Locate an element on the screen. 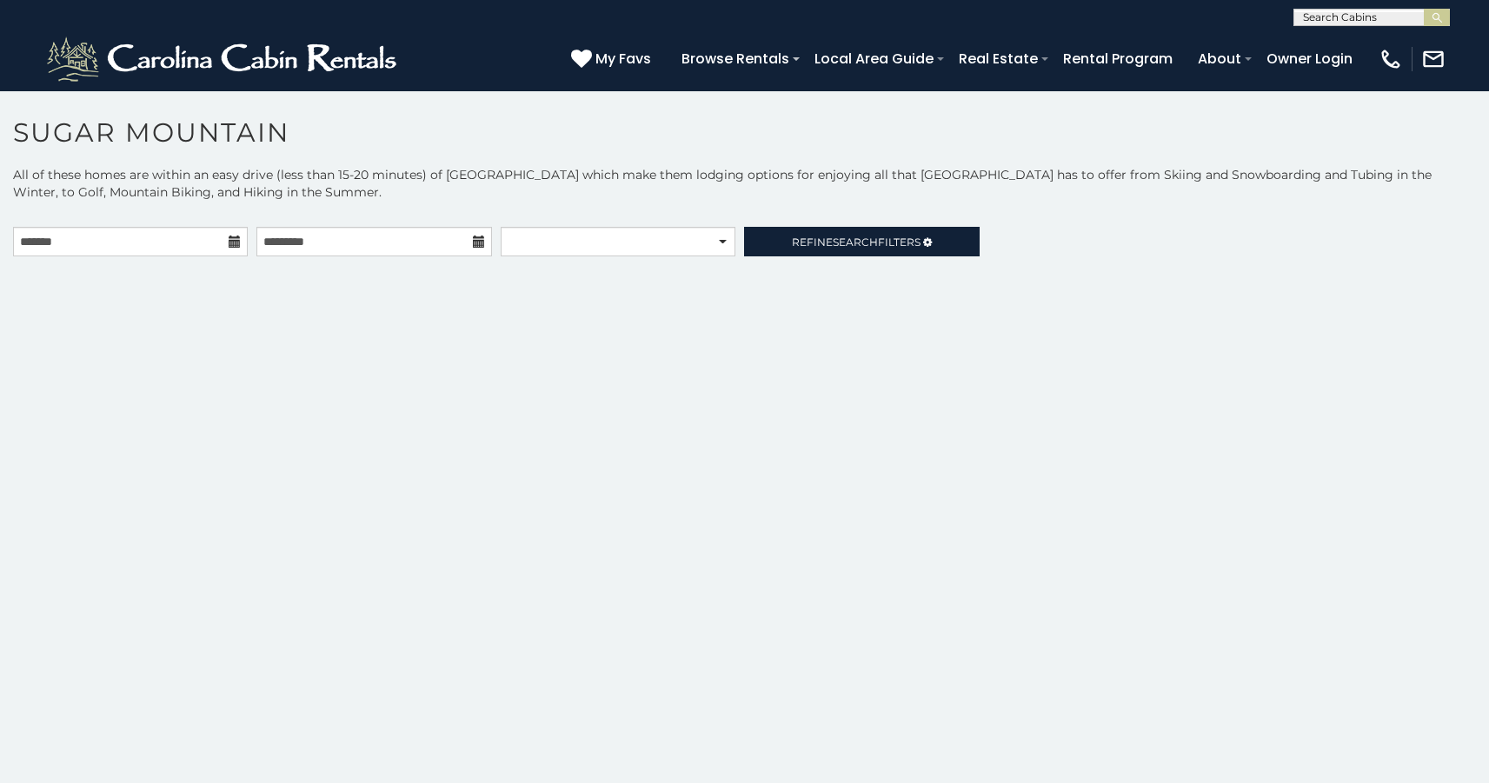 This screenshot has height=783, width=1489. img: White-1-2.png is located at coordinates (223, 59).